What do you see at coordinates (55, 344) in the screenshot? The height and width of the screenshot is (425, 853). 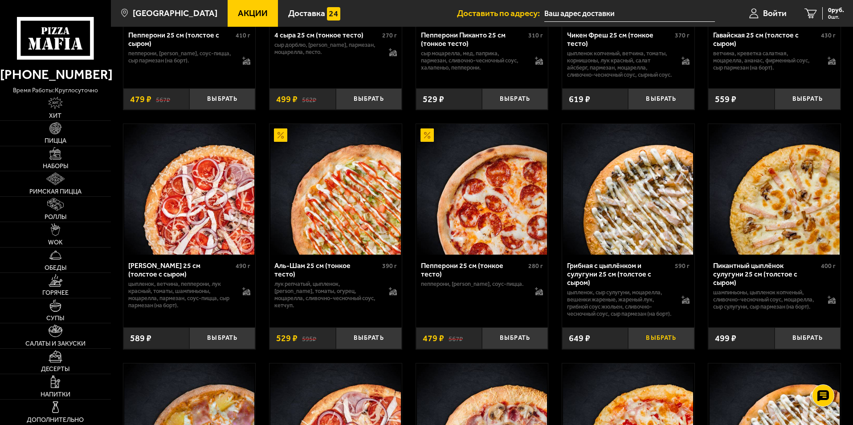 I see `span: Салаты и закуски` at bounding box center [55, 344].